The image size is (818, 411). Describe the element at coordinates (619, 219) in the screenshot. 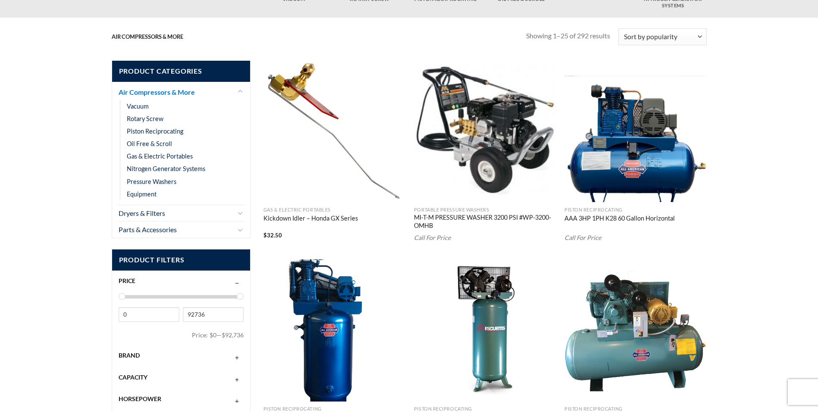

I see `a: AAA 3HP 1PH K28 60 Gallon Horizontal` at that location.